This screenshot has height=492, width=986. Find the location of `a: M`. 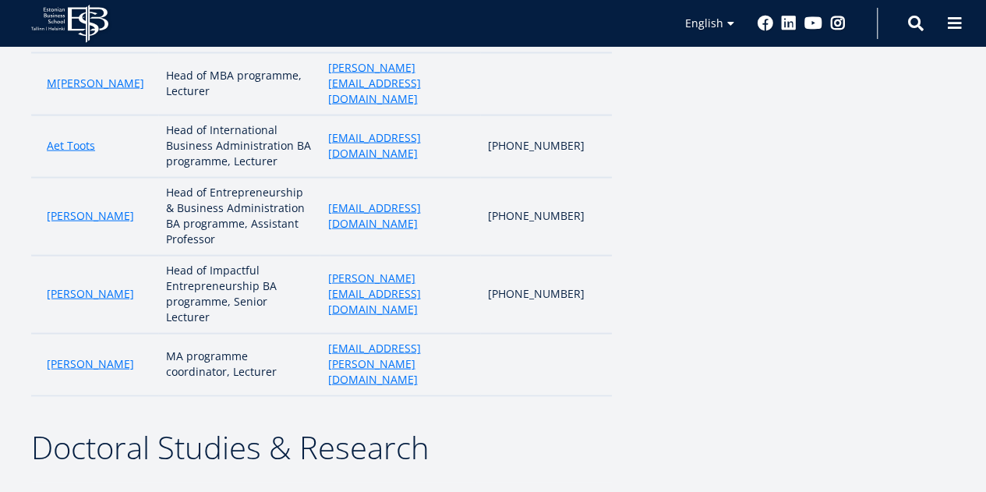

a: M is located at coordinates (51, 83).